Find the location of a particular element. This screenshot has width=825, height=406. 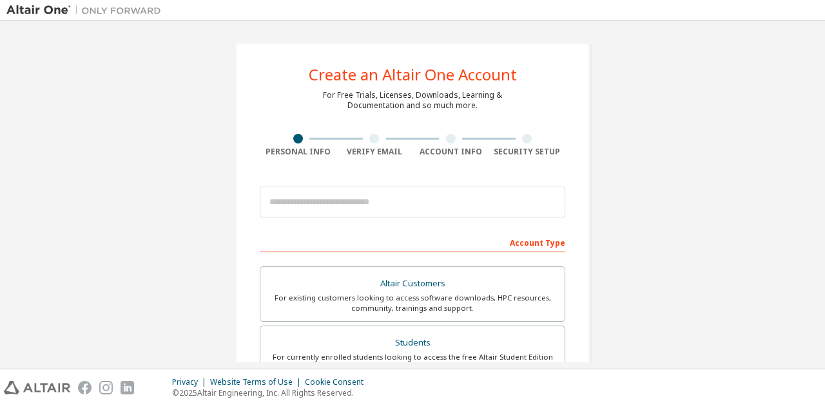

div: Students is located at coordinates (412, 343).